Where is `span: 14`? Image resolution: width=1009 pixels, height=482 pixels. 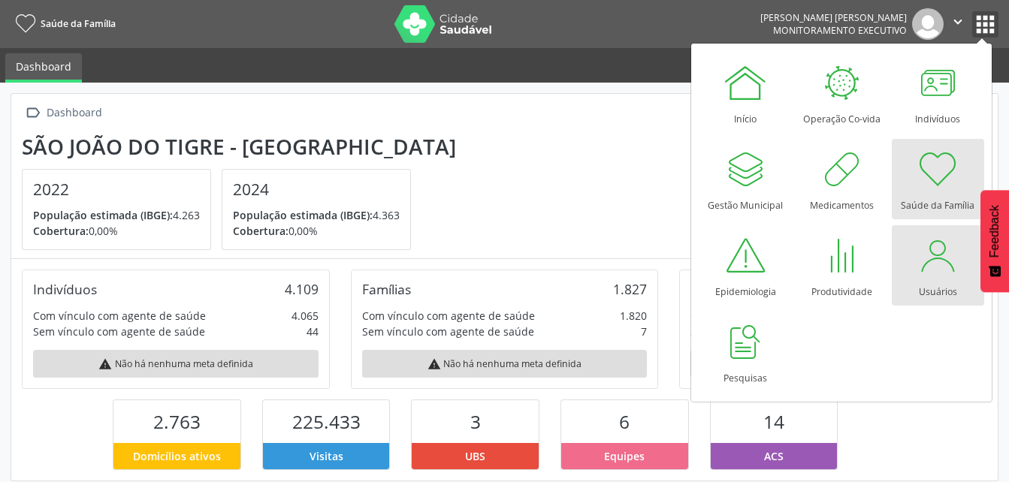 span: 14 is located at coordinates (774, 421).